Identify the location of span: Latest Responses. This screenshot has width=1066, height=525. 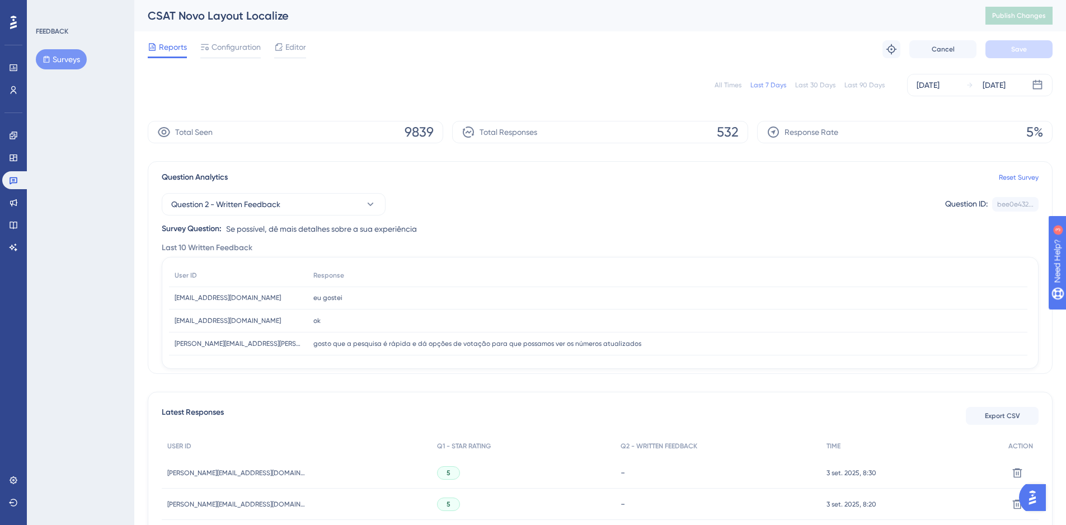
(193, 416).